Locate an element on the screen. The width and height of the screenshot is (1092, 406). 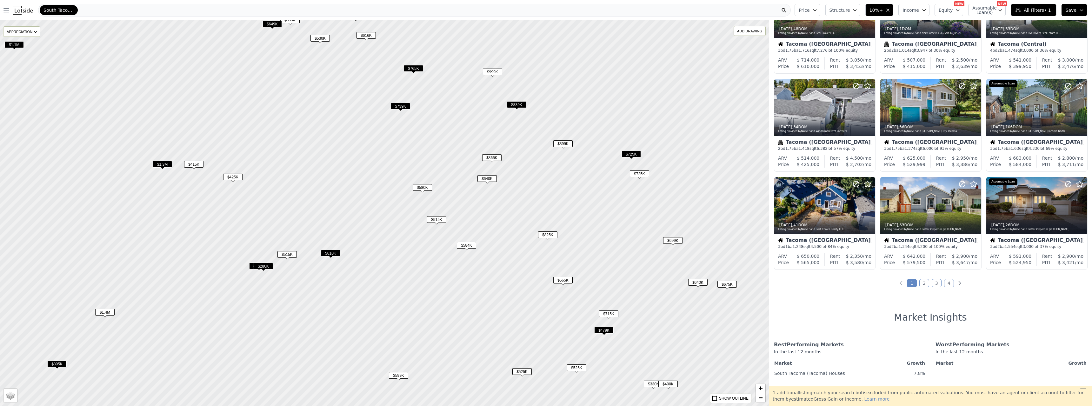
div: , 48 DOM is located at coordinates (825, 29).